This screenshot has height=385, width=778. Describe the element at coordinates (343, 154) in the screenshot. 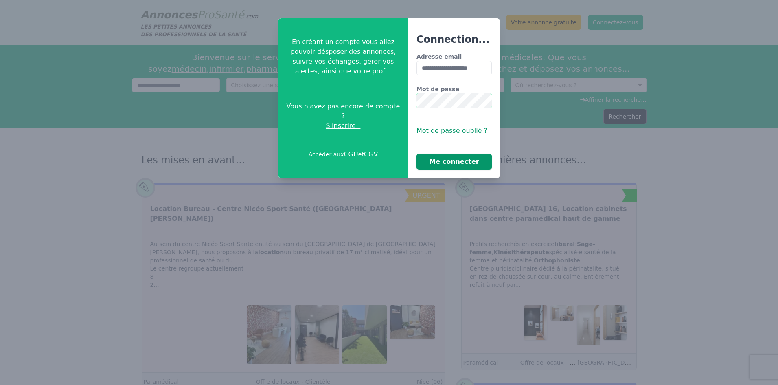

I see `p: Accéder aux et` at that location.